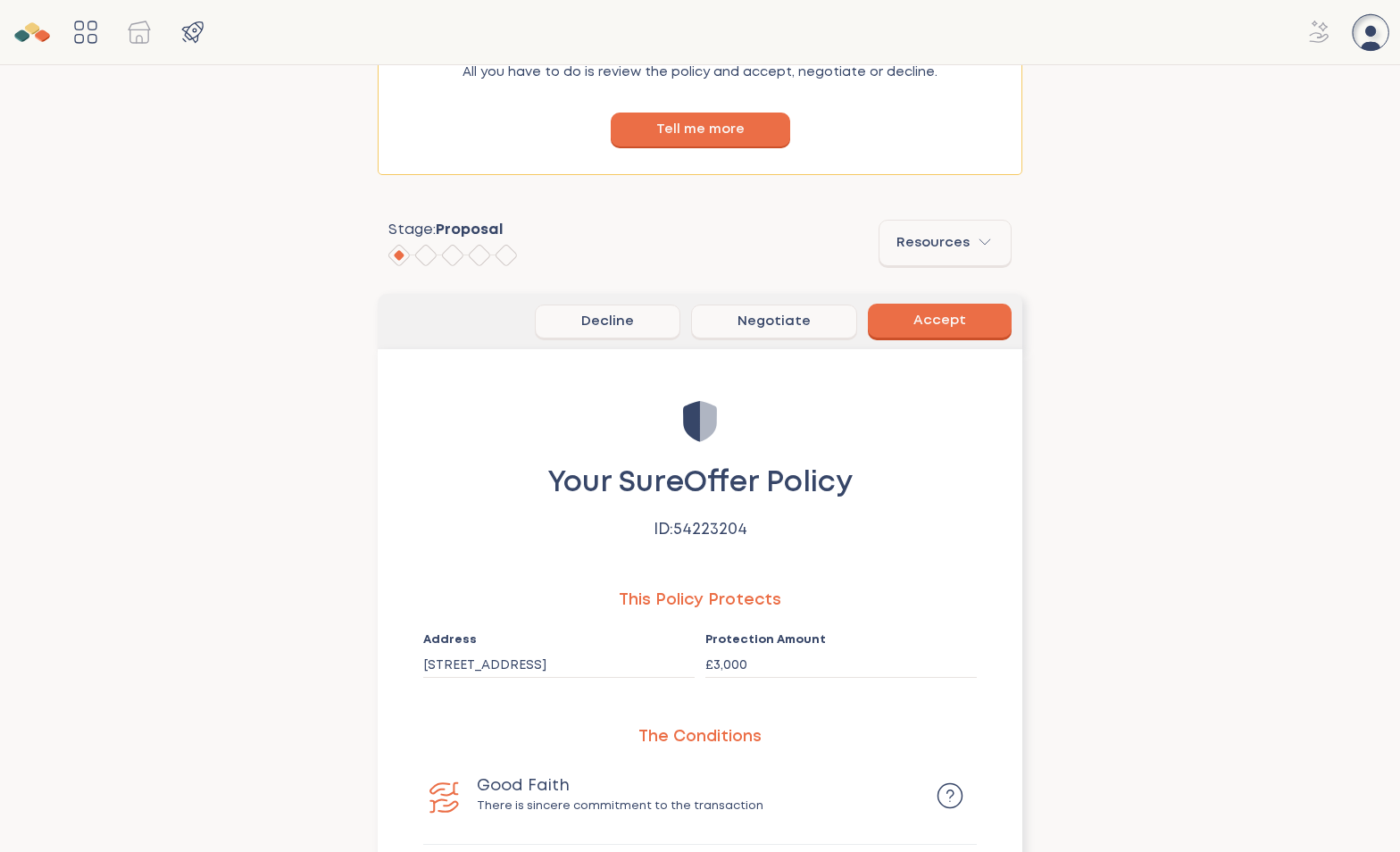 The height and width of the screenshot is (852, 1400). I want to click on span: Properties, so click(139, 32).